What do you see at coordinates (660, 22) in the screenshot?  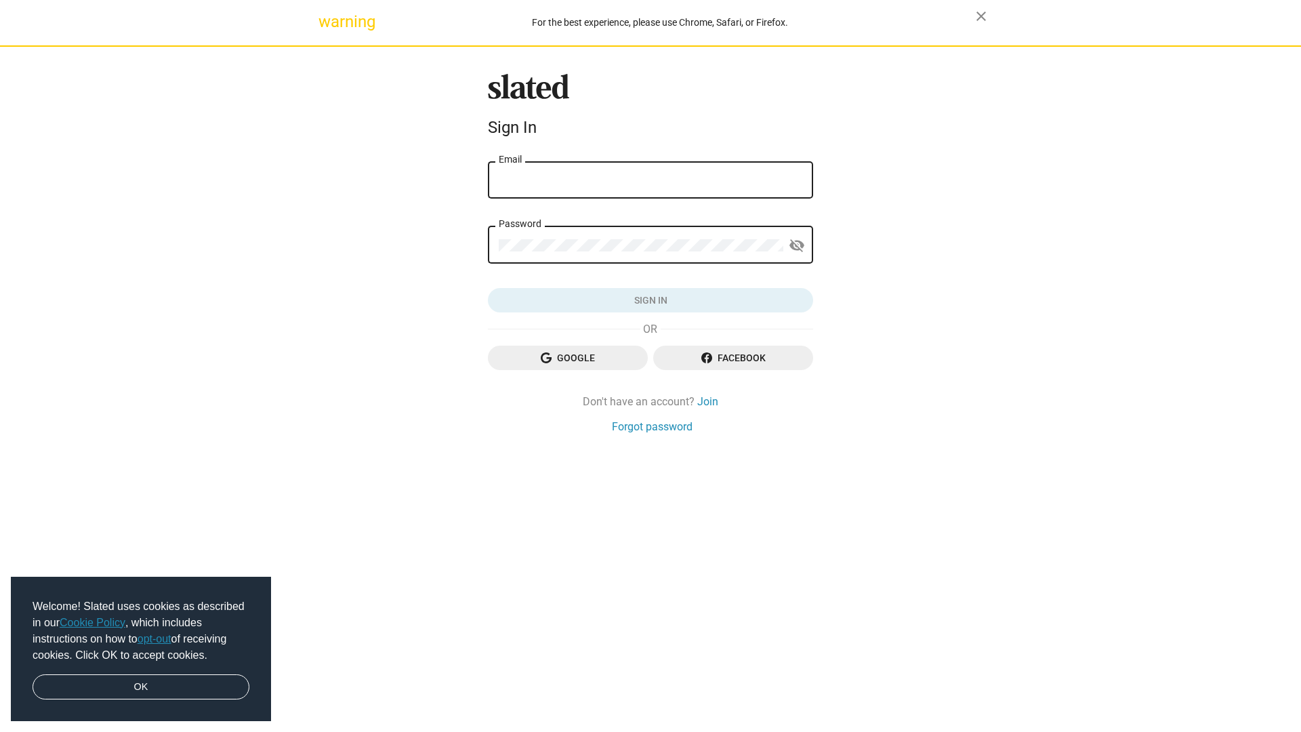 I see `div: For the best experience, please use Chrome, Safari, or Firefox.` at bounding box center [660, 22].